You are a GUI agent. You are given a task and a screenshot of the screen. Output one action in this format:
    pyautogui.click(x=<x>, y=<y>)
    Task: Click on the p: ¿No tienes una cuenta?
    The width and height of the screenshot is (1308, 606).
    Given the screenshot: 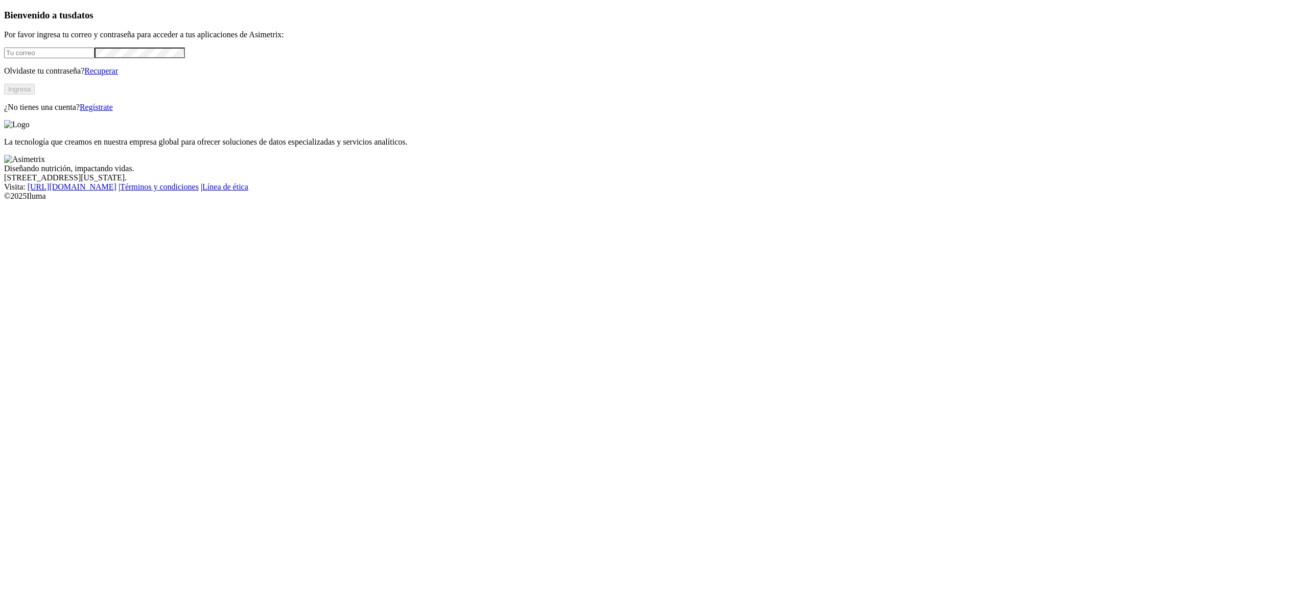 What is the action you would take?
    pyautogui.click(x=654, y=107)
    